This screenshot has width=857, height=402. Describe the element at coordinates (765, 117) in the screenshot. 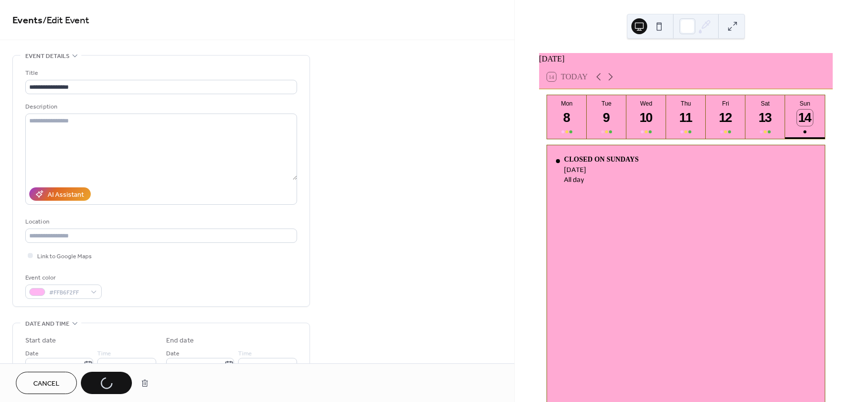

I see `button: Sat13` at that location.